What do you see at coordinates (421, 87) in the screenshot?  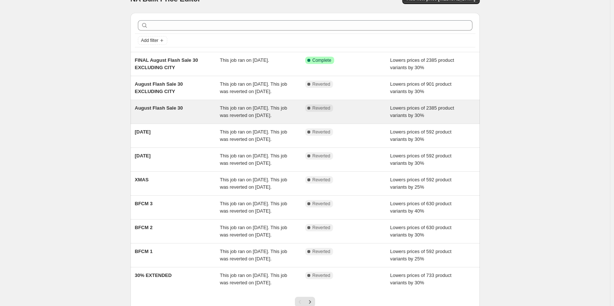 I see `span: Lowers prices of 901 product variants by 30%` at bounding box center [421, 87].